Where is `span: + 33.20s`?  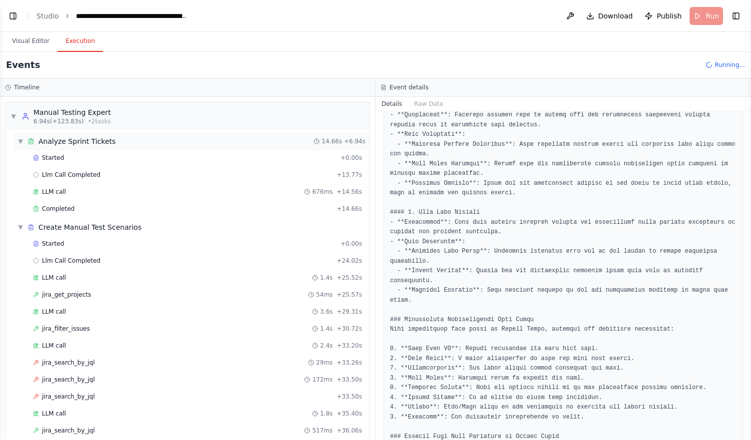
span: + 33.20s is located at coordinates (349, 346).